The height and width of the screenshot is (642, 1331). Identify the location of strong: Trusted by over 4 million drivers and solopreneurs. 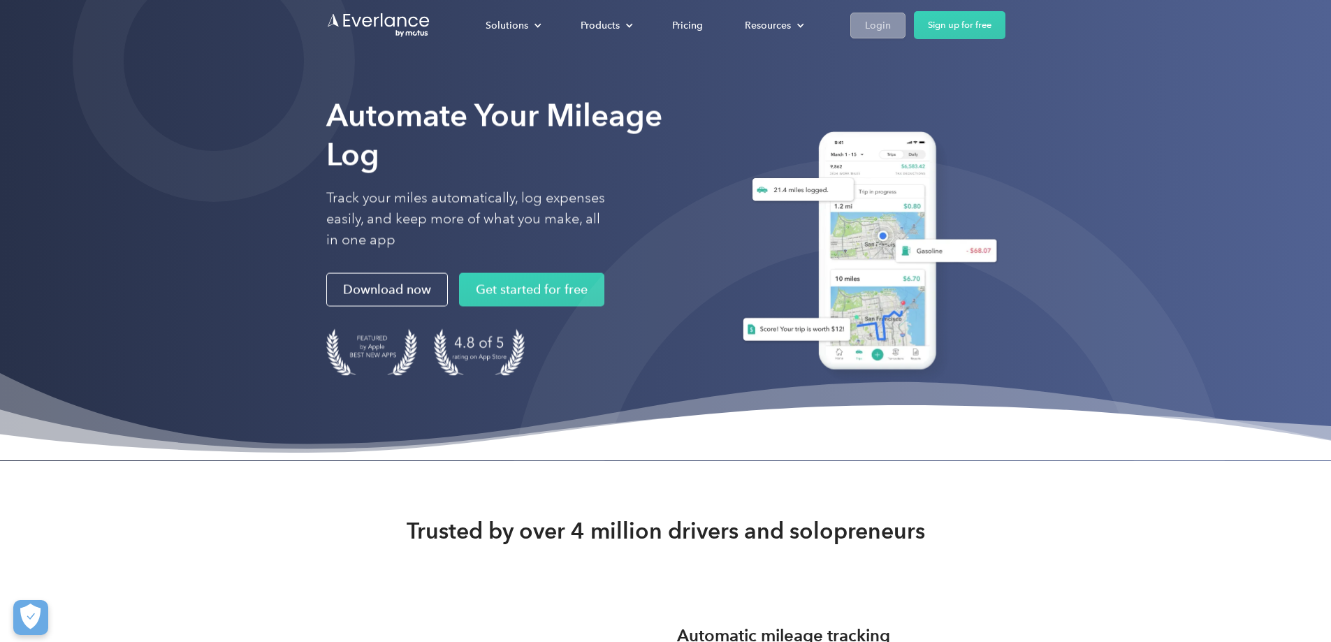
(666, 531).